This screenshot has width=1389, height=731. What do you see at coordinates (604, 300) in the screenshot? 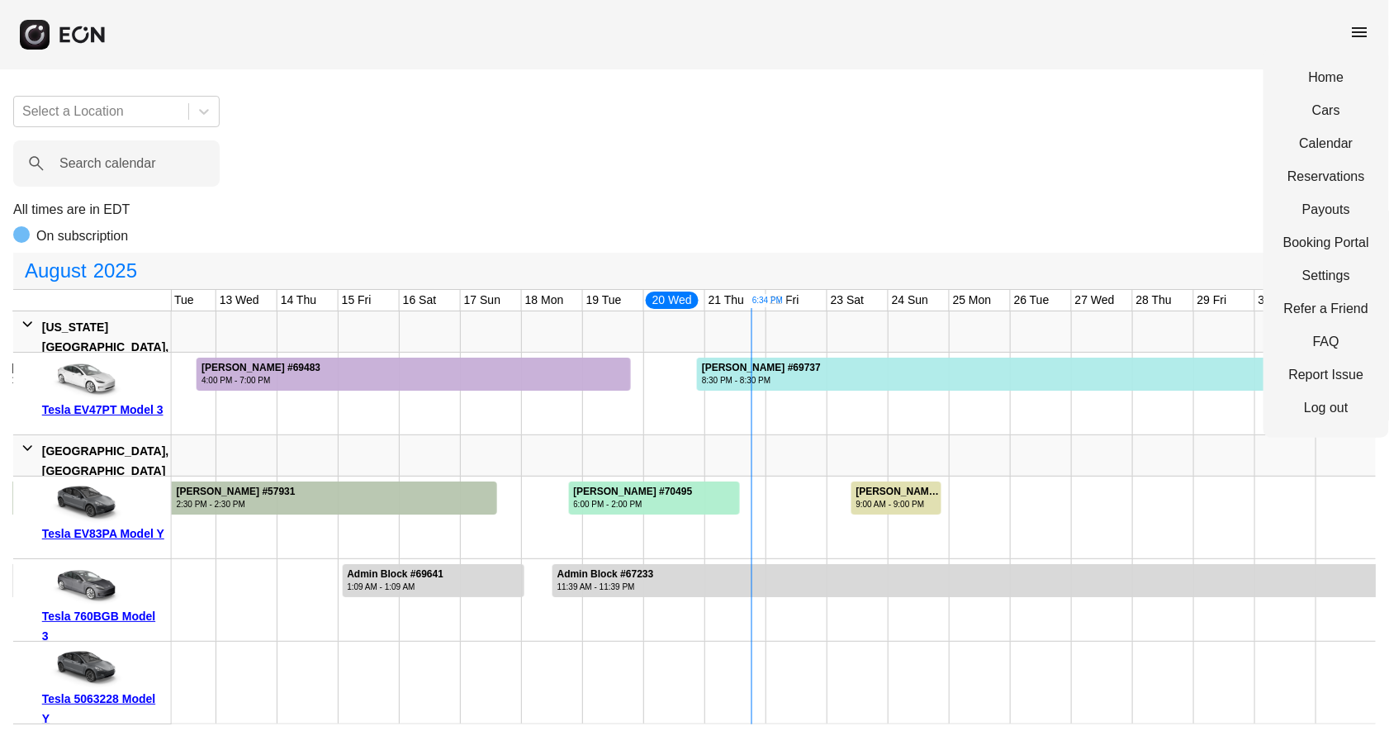
I see `div: 19 Tue` at bounding box center [604, 300].